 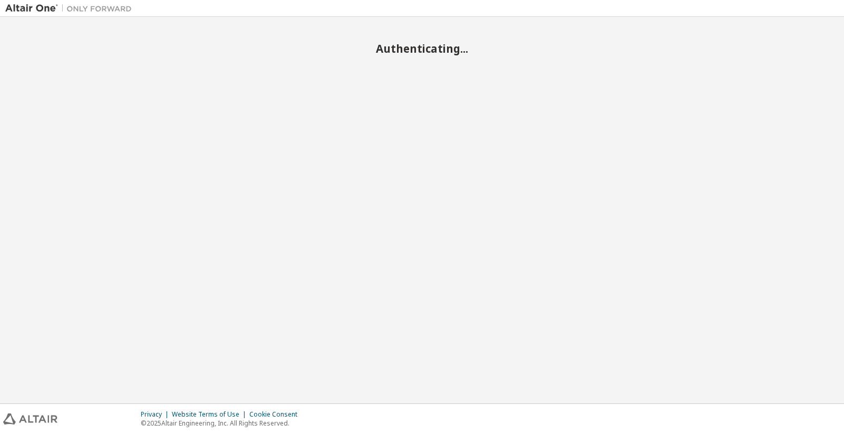 I want to click on p: © 2025 Altair Engineering, Inc. All Rights Reserved., so click(x=222, y=423).